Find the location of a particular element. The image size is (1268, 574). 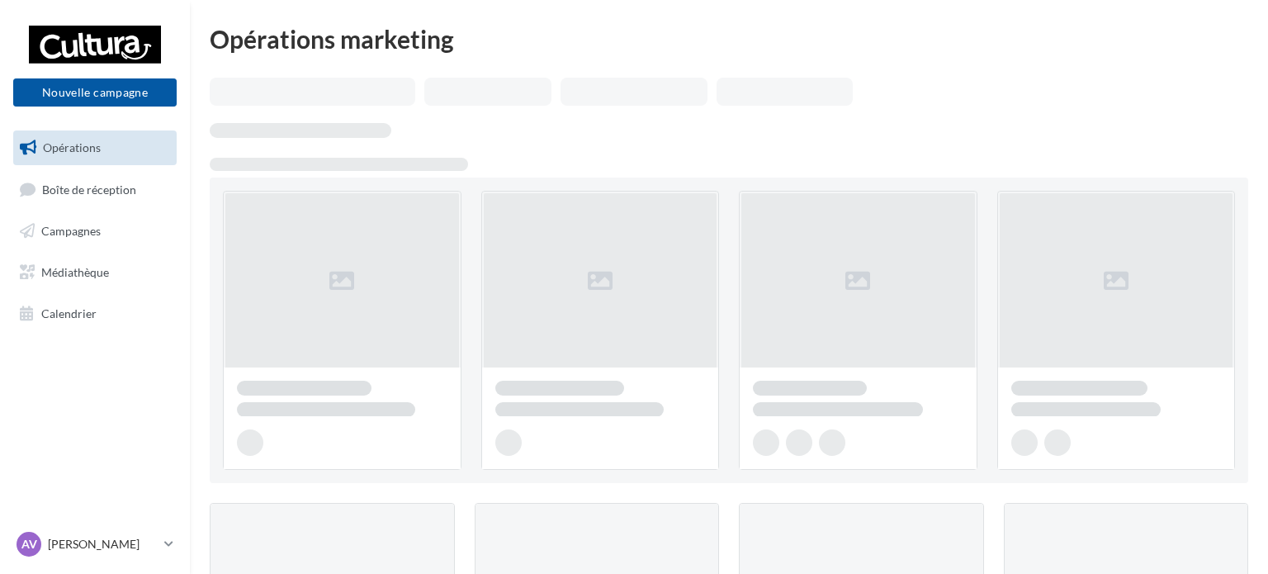

span: Calendrier is located at coordinates (69, 312).